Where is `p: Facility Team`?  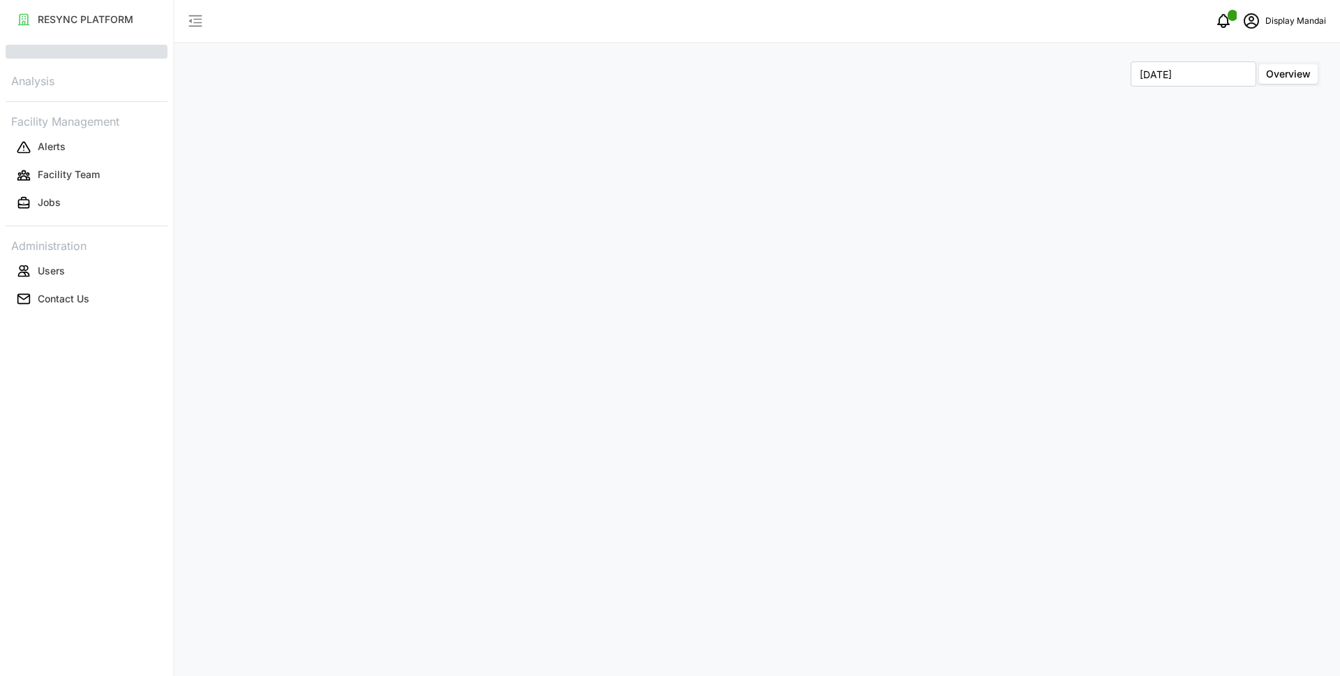
p: Facility Team is located at coordinates (68, 174).